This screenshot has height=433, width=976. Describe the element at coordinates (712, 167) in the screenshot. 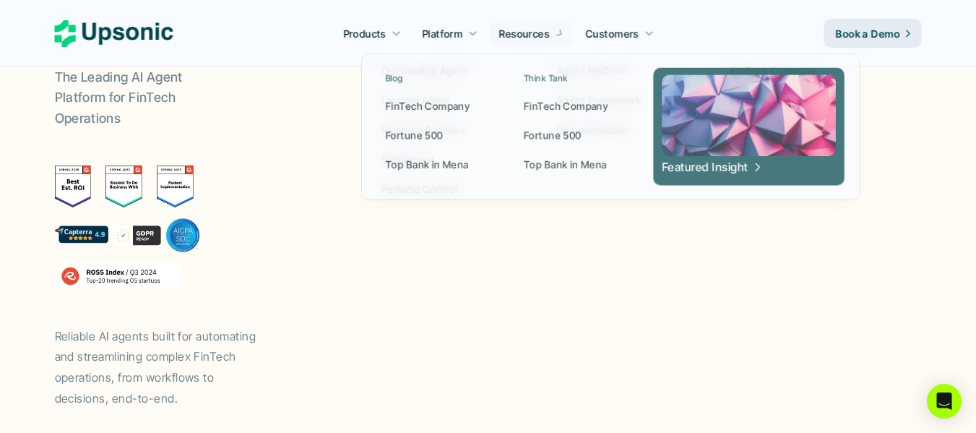

I see `span: Featured Insight` at that location.